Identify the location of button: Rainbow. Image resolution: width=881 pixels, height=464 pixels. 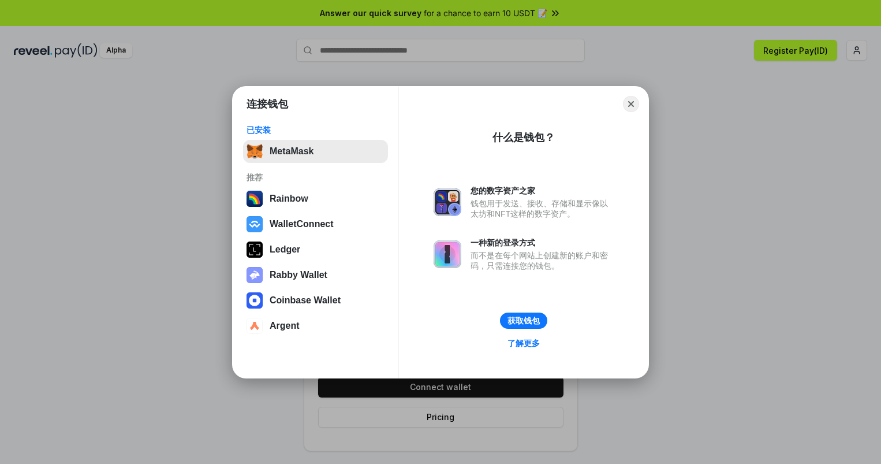
(315, 199).